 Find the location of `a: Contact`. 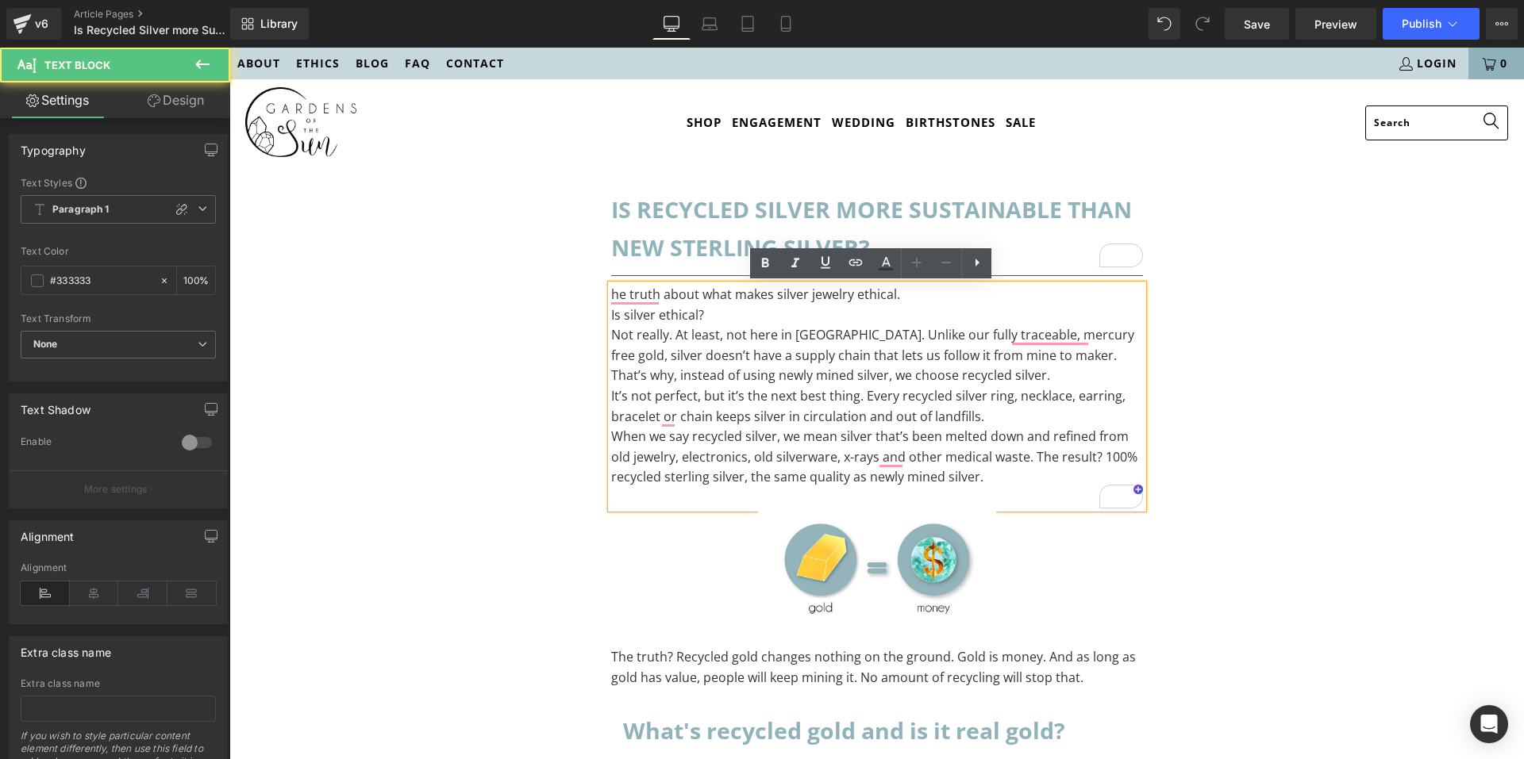

a: Contact is located at coordinates (245, 16).